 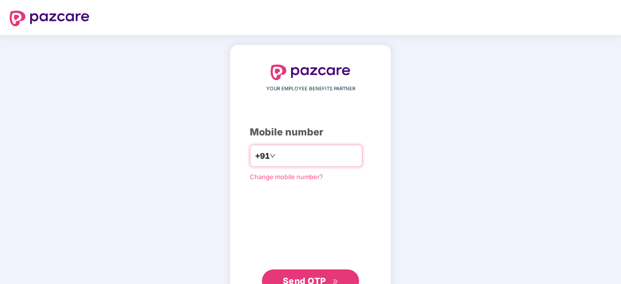 I want to click on span: +91, so click(x=262, y=156).